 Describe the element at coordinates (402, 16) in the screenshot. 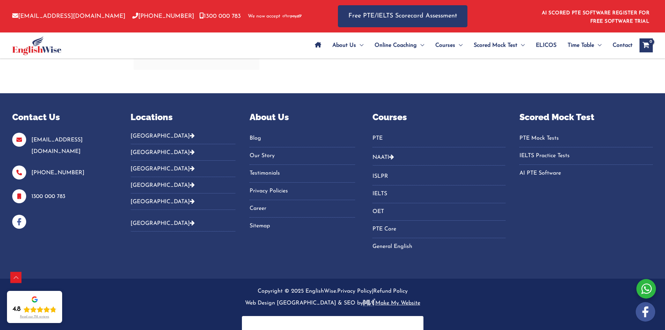

I see `a: Free PTE/IELTS Scorecard Assessment` at that location.